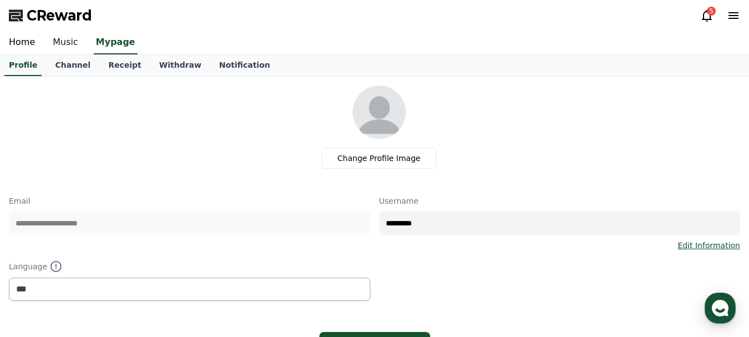 The height and width of the screenshot is (337, 749). I want to click on span: Settings, so click(177, 266).